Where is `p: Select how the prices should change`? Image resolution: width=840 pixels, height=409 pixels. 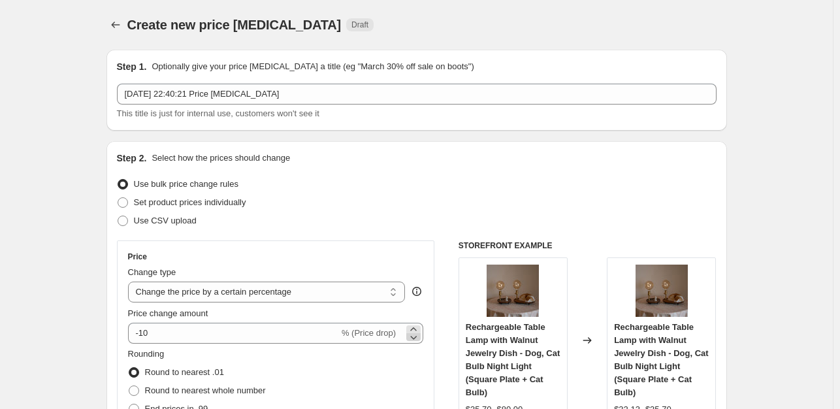 p: Select how the prices should change is located at coordinates (221, 158).